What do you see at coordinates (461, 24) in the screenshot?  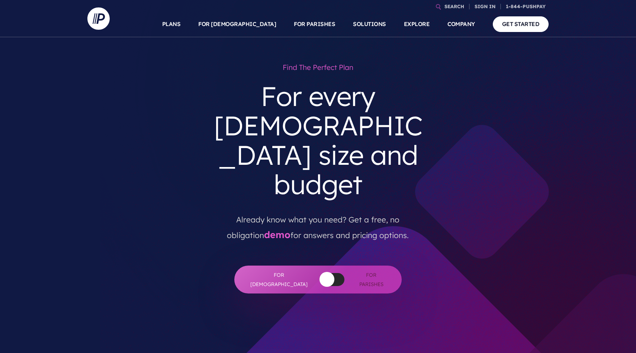 I see `a: COMPANY` at bounding box center [461, 24].